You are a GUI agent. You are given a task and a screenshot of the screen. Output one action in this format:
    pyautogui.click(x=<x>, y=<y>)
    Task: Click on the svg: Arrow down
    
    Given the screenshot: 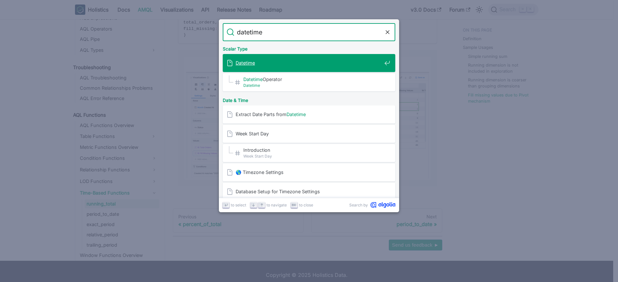 What is the action you would take?
    pyautogui.click(x=253, y=205)
    